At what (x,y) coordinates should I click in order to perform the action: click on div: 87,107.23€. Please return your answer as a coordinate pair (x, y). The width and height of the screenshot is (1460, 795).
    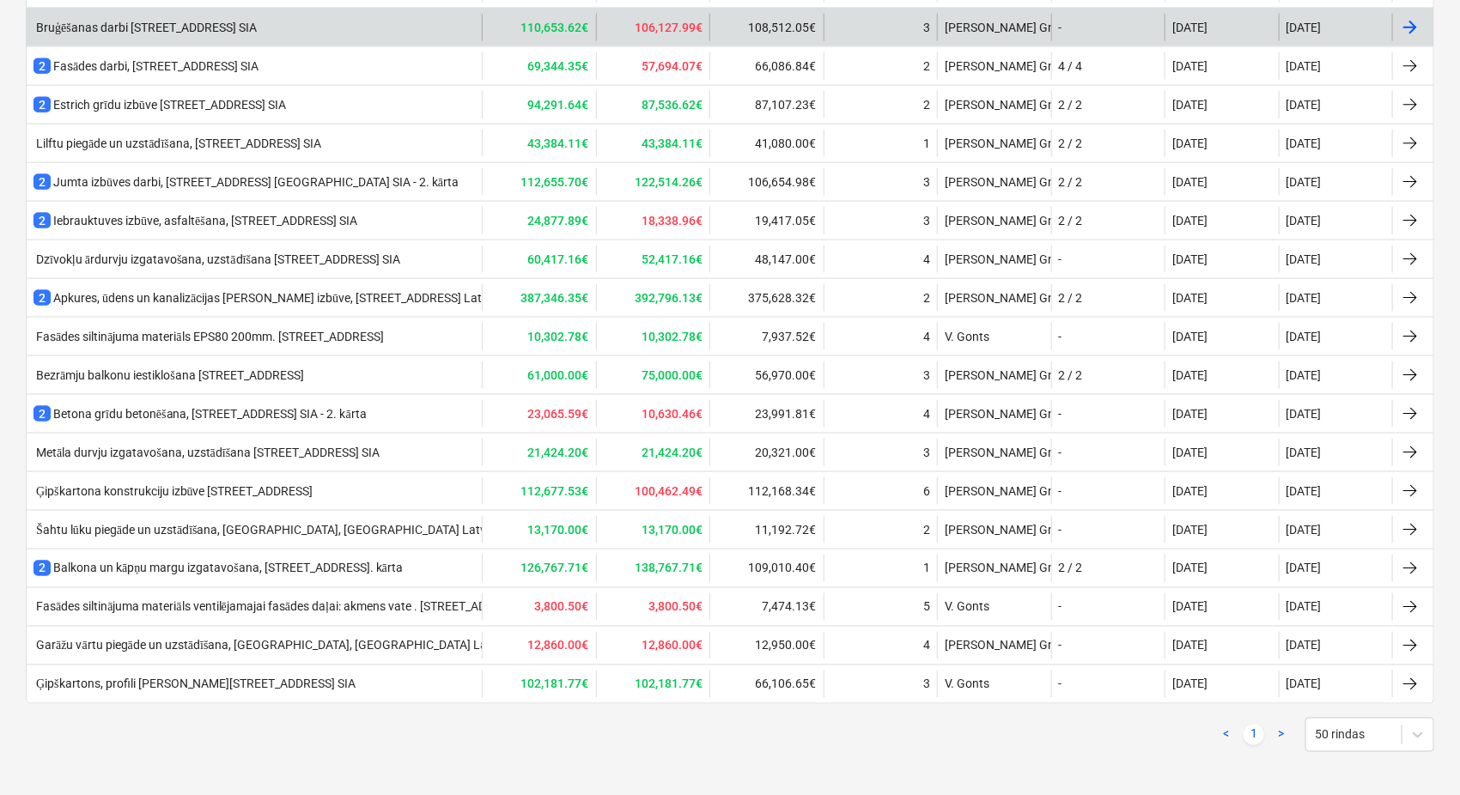
    Looking at the image, I should click on (766, 105).